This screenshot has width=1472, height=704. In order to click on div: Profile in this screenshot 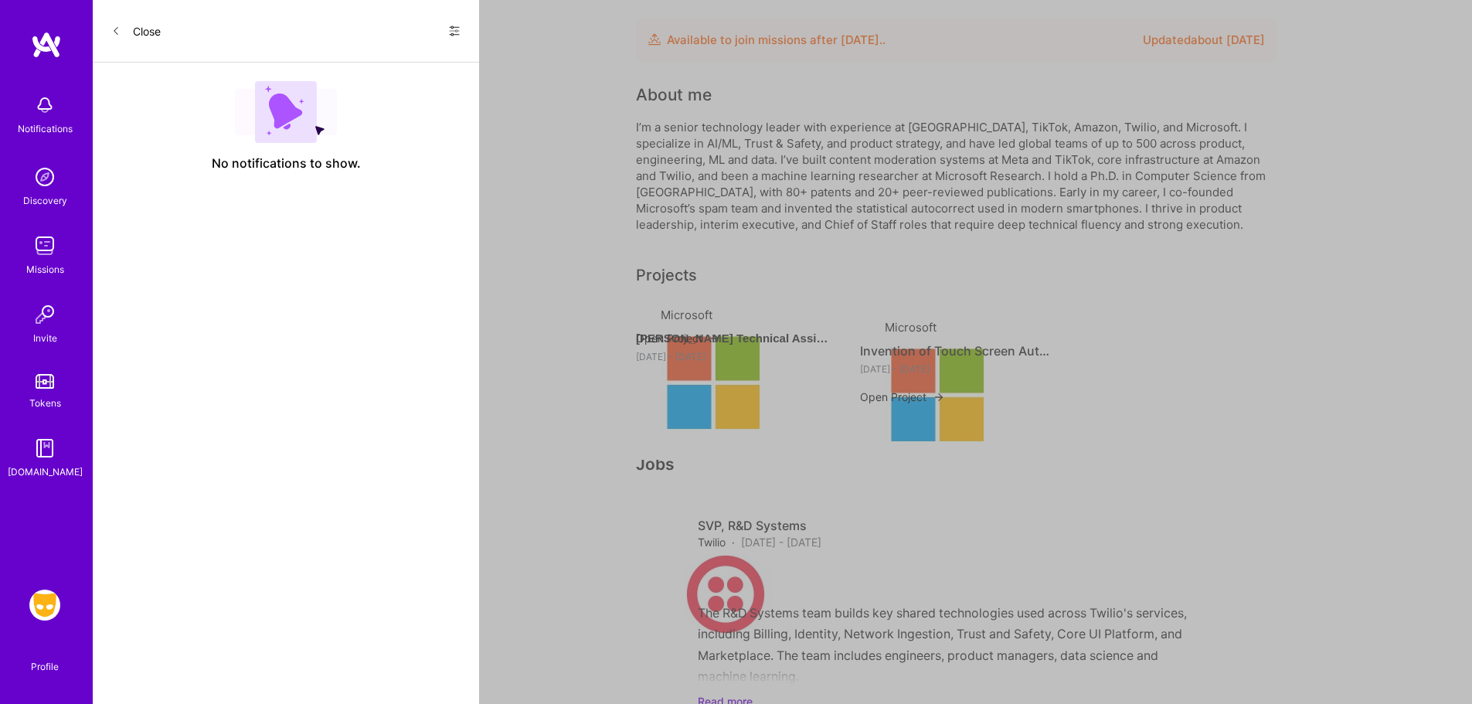, I will do `click(45, 665)`.